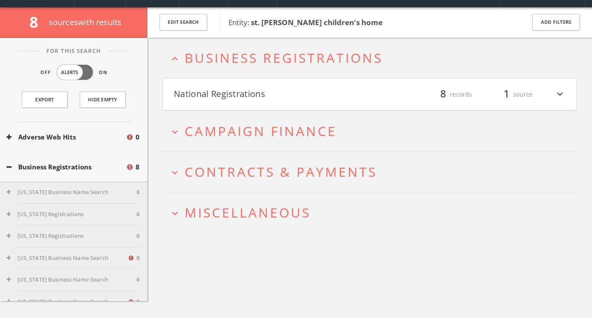 The width and height of the screenshot is (592, 318). What do you see at coordinates (66, 137) in the screenshot?
I see `button: Adverse Web Hits` at bounding box center [66, 137].